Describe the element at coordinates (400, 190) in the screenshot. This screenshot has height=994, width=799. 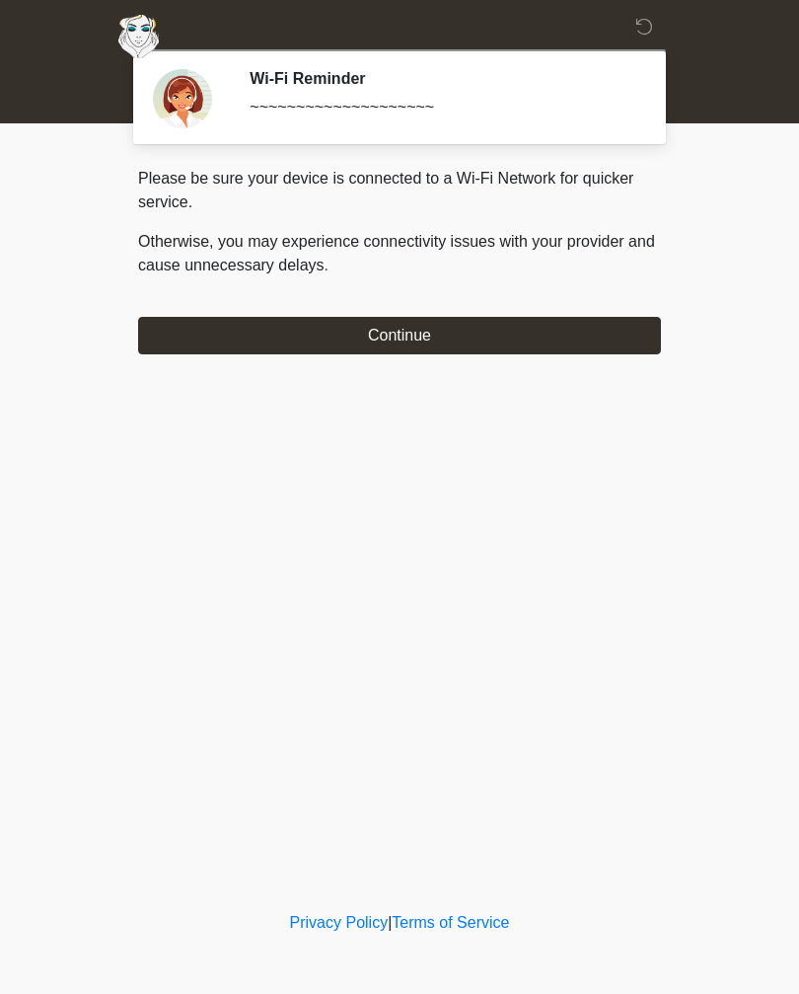
I see `p: Please be sure your device is connected to a Wi-Fi Network for quicker service.` at that location.